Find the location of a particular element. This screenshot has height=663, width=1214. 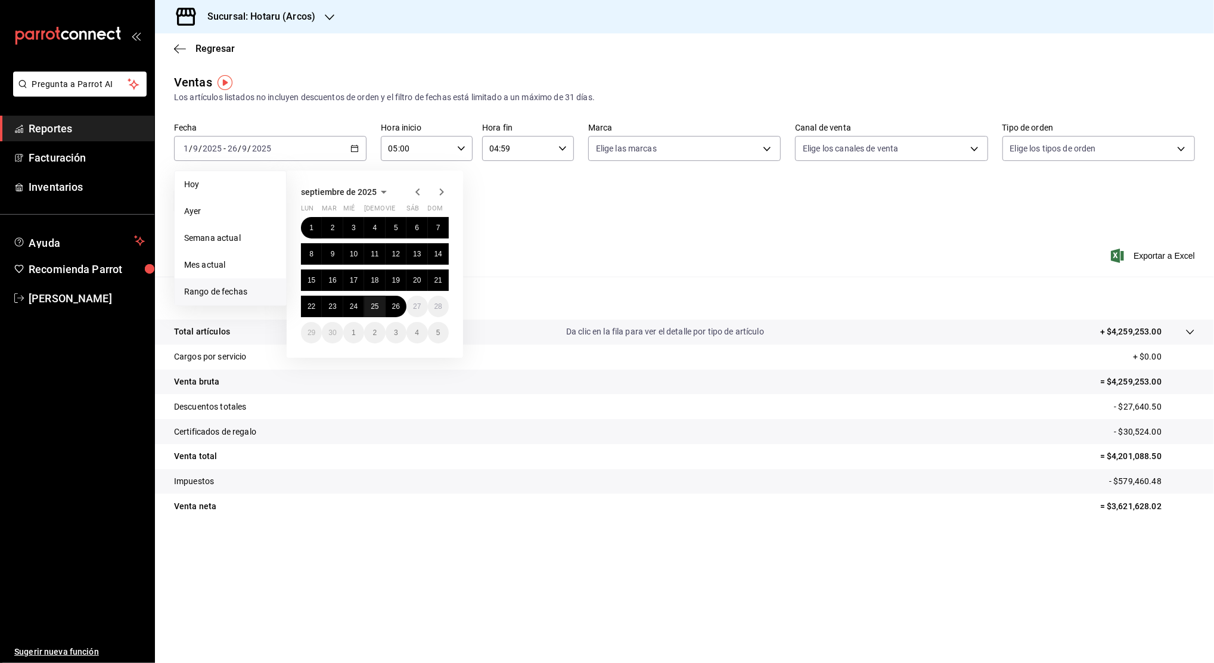

abbr: 2 de septiembre de 2025 is located at coordinates (333, 228).